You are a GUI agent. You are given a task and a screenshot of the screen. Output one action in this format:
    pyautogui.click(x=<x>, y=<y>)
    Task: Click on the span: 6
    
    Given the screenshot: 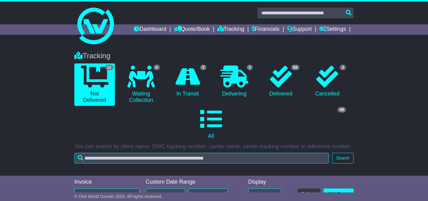 What is the action you would take?
    pyautogui.click(x=157, y=67)
    